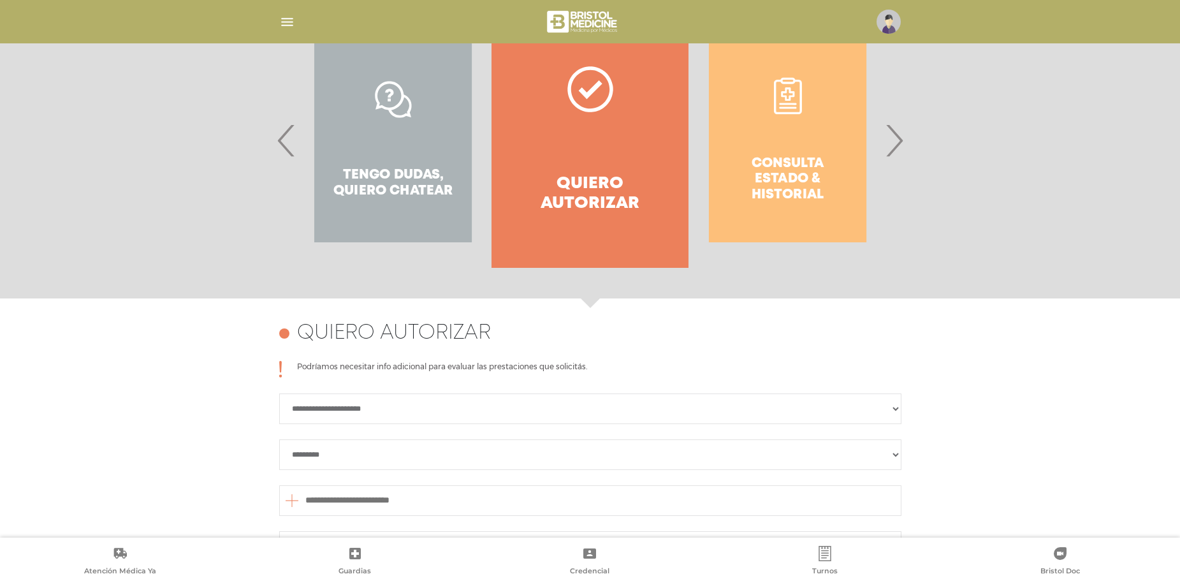  Describe the element at coordinates (1059, 561) in the screenshot. I see `a: Bristol Doc` at that location.